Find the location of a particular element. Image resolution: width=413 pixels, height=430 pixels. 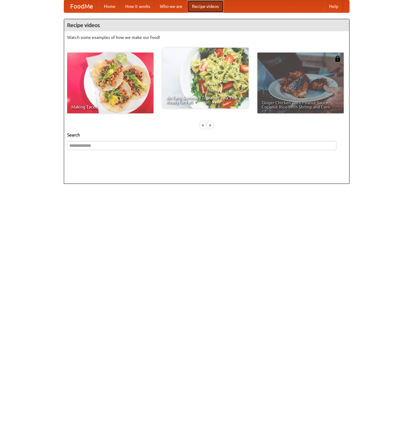

a: Who we are is located at coordinates (171, 6).